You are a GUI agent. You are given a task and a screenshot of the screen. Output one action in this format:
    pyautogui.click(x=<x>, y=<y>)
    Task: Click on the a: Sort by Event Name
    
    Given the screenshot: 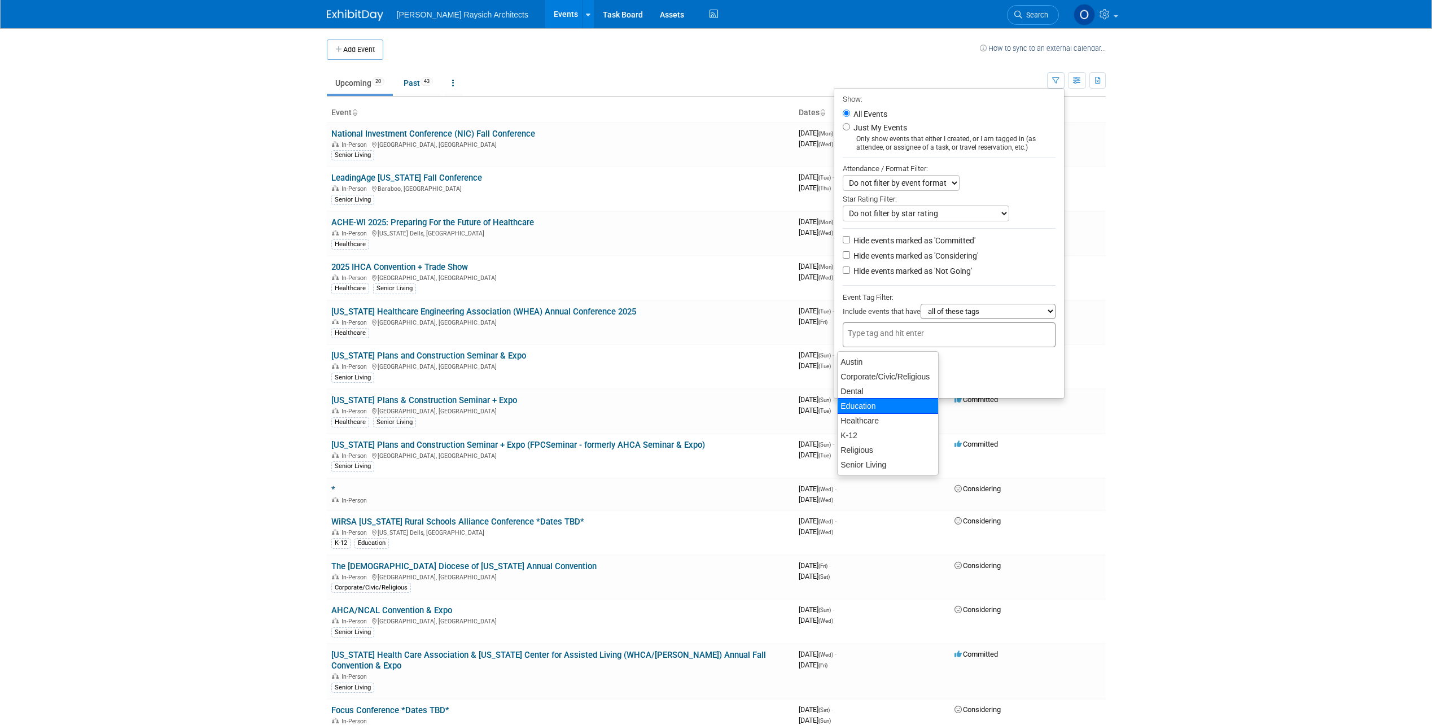 What is the action you would take?
    pyautogui.click(x=354, y=112)
    